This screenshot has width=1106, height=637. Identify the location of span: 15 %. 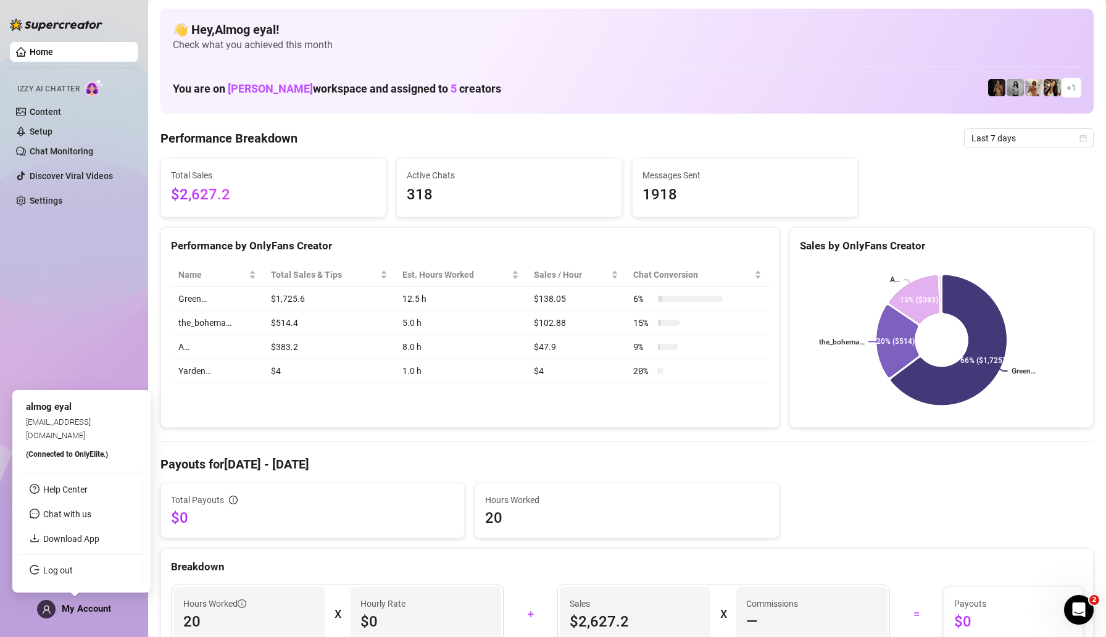
(643, 323).